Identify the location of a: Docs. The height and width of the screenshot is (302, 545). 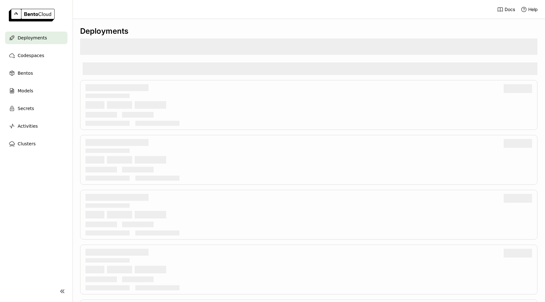
(506, 9).